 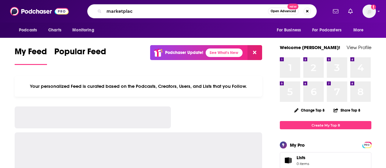 I want to click on span: Open Advanced, so click(x=283, y=11).